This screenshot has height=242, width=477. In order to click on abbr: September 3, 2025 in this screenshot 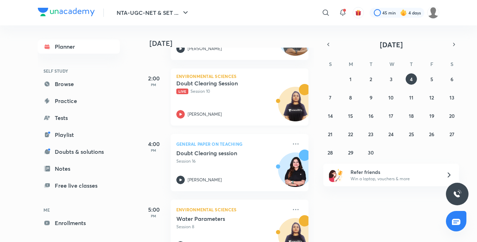, I will do `click(391, 79)`.